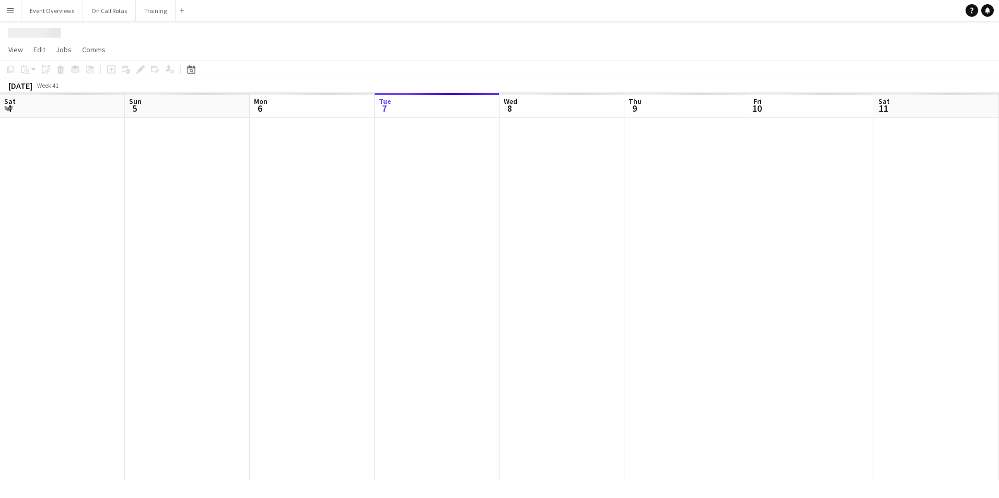 Image resolution: width=999 pixels, height=498 pixels. What do you see at coordinates (48, 85) in the screenshot?
I see `span: Week 41` at bounding box center [48, 85].